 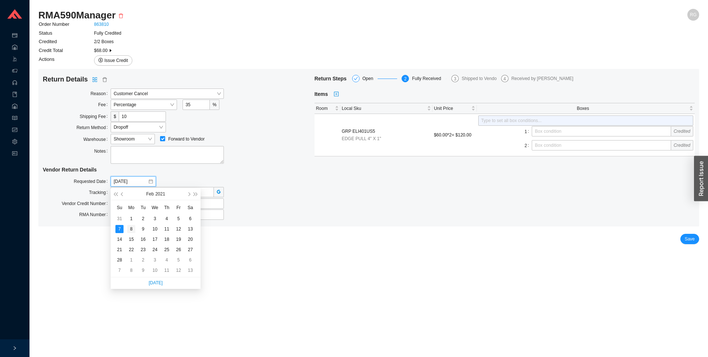 I want to click on td: 2021-02-13, so click(x=190, y=229).